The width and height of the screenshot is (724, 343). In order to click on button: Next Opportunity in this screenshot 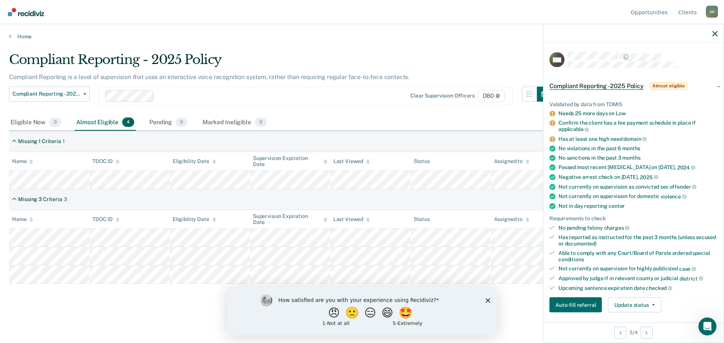, I will do `click(646, 333)`.